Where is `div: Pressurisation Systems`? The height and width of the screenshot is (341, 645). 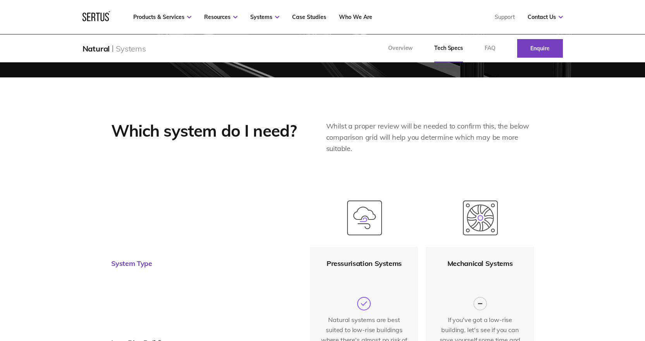
div: Pressurisation Systems is located at coordinates (364, 264).